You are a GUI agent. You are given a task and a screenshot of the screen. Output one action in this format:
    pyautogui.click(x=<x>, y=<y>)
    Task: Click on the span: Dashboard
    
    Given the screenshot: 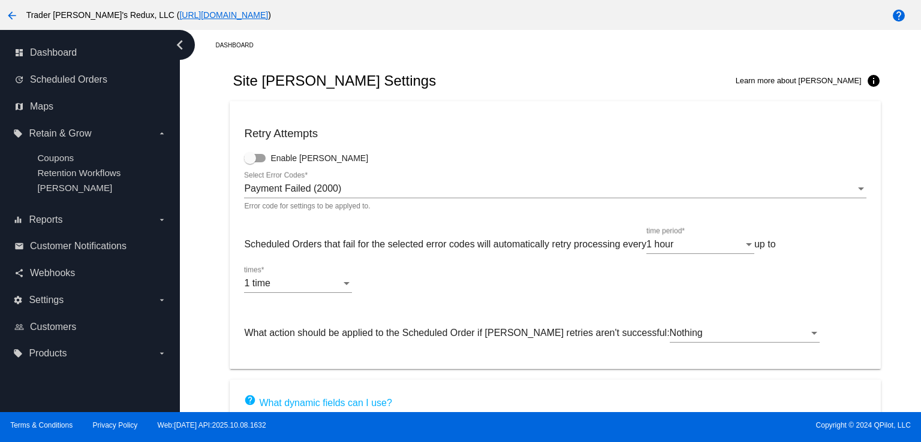 What is the action you would take?
    pyautogui.click(x=53, y=53)
    